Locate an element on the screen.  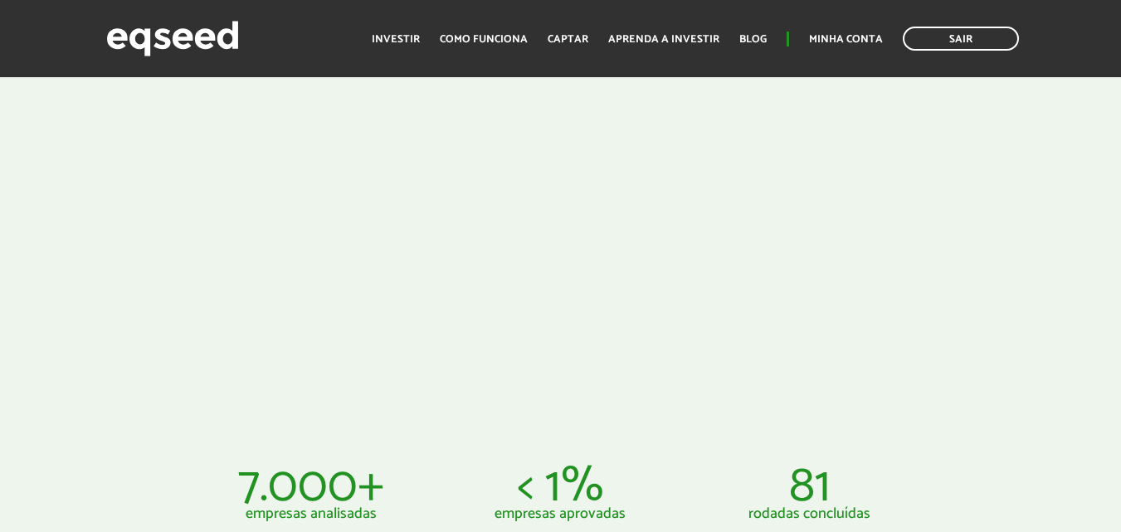
a: Aprenda a investir is located at coordinates (664, 39).